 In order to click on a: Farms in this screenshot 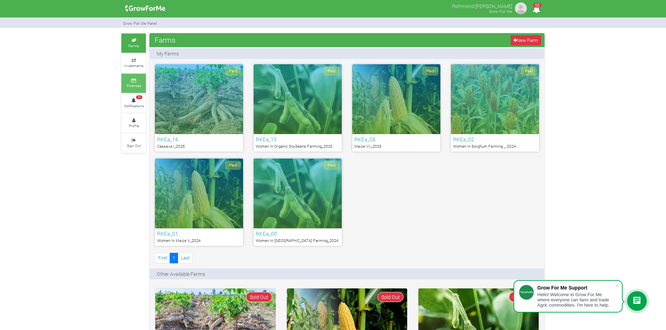, I will do `click(134, 43)`.